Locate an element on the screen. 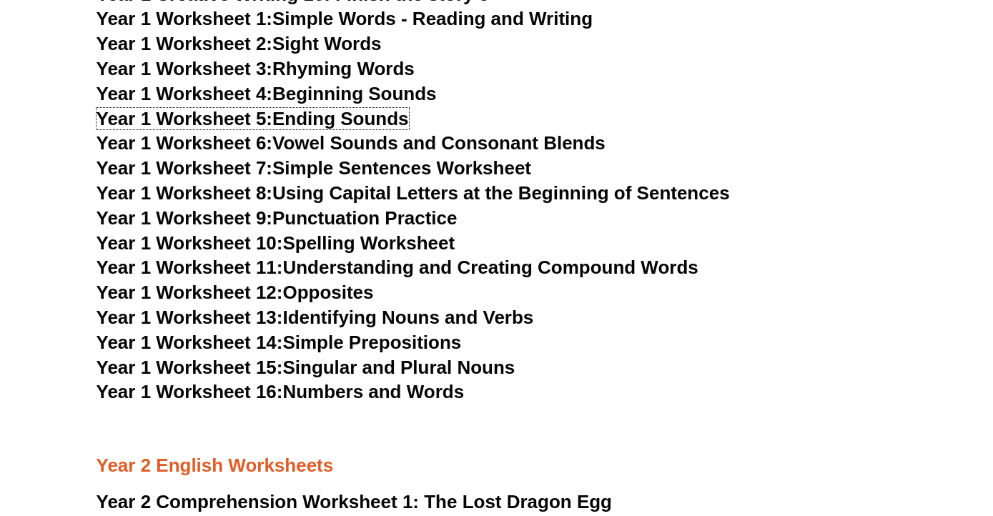 This screenshot has width=993, height=516. span: Year 1 Worksheet 11: is located at coordinates (189, 267).